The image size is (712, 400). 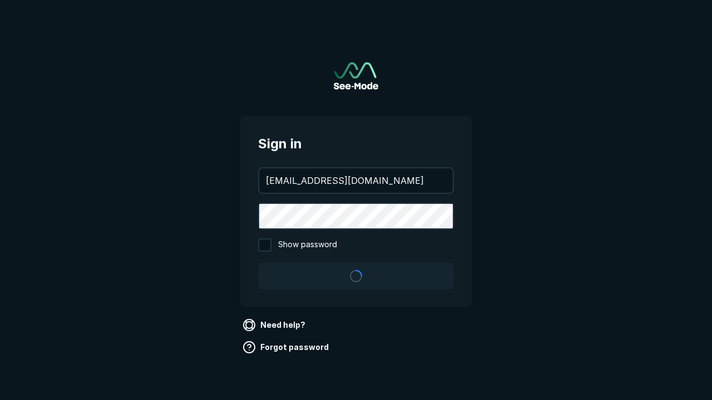 What do you see at coordinates (356, 76) in the screenshot?
I see `img: See-Mode Logo` at bounding box center [356, 76].